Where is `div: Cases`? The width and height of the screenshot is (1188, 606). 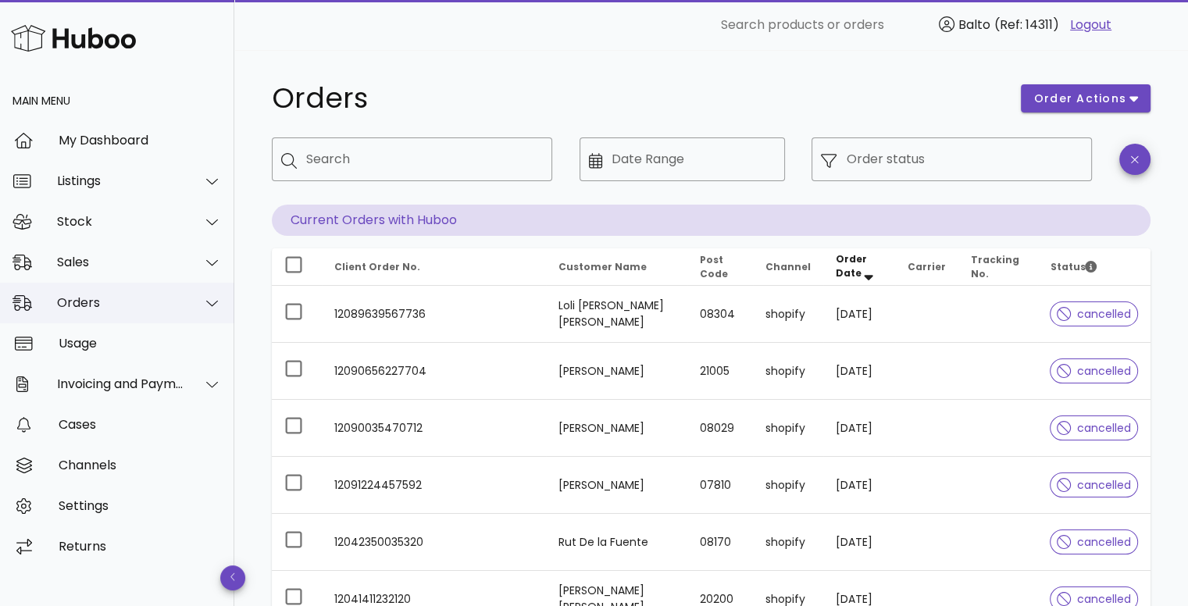
div: Cases is located at coordinates (140, 424).